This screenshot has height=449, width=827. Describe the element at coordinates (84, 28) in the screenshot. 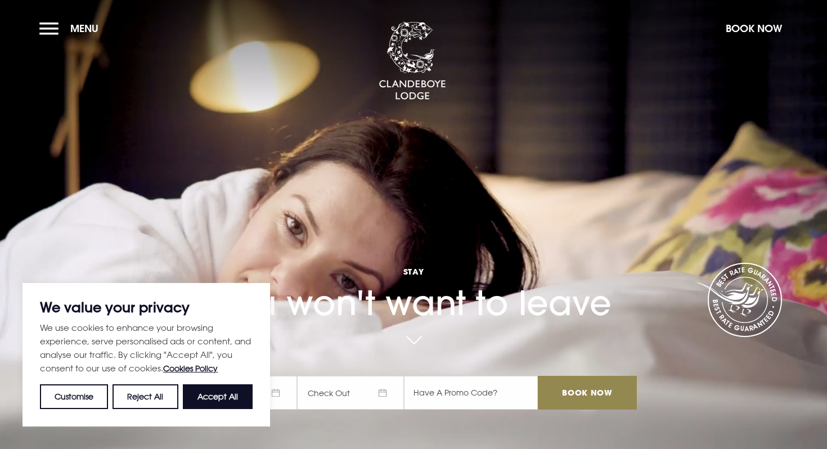

I see `span: Menu` at that location.